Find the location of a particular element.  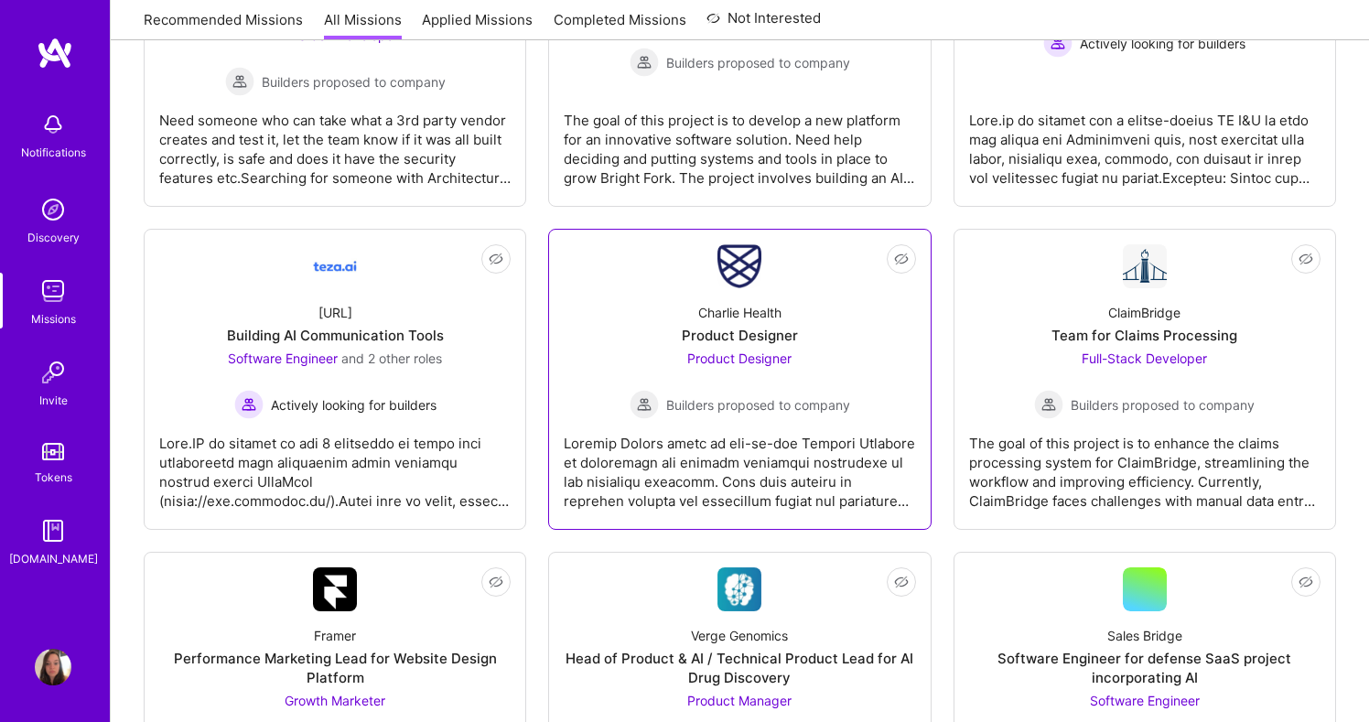

span: Product Designer is located at coordinates (739, 358).